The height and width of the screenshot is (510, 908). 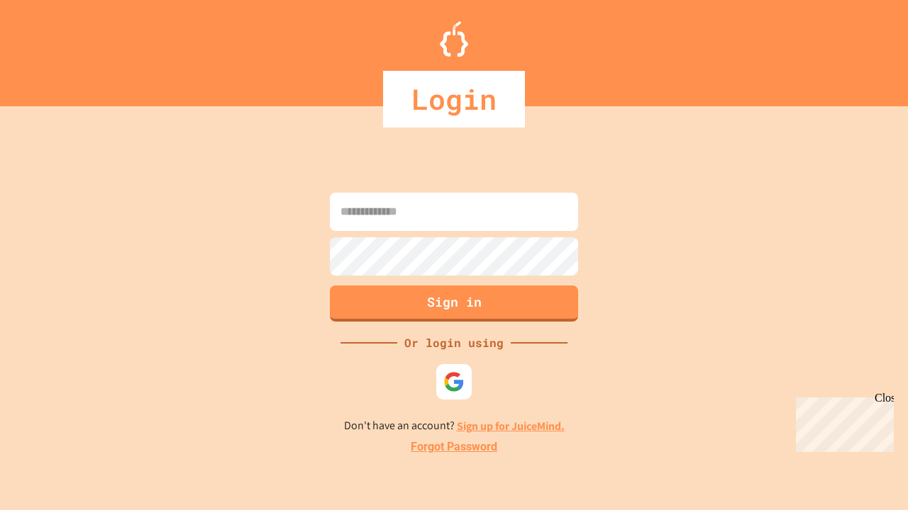 I want to click on a: Sign up for JuiceMind., so click(x=510, y=426).